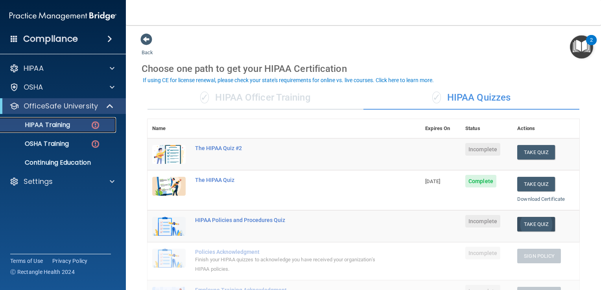 The height and width of the screenshot is (290, 601). Describe the element at coordinates (541, 199) in the screenshot. I see `a: Download Certificate` at that location.